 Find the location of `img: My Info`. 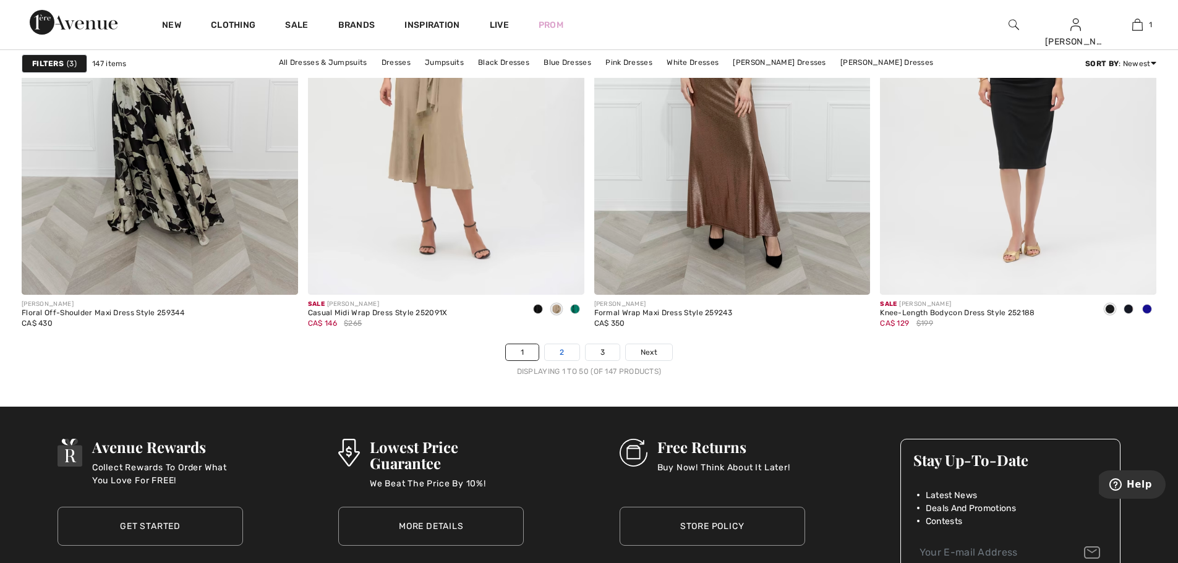

img: My Info is located at coordinates (1076, 25).